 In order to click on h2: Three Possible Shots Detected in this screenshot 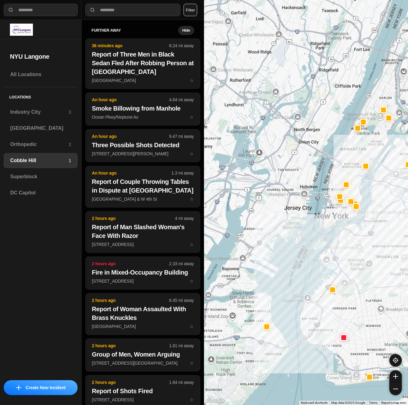, I will do `click(143, 145)`.